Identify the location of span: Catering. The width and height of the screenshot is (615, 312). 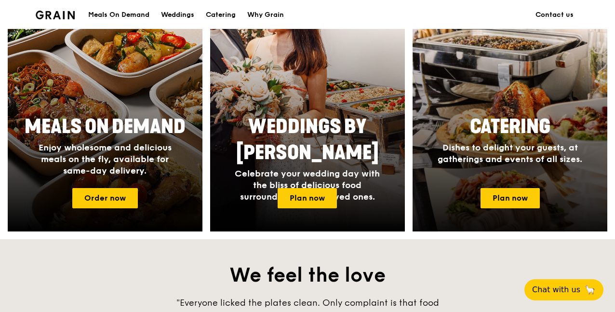
(510, 127).